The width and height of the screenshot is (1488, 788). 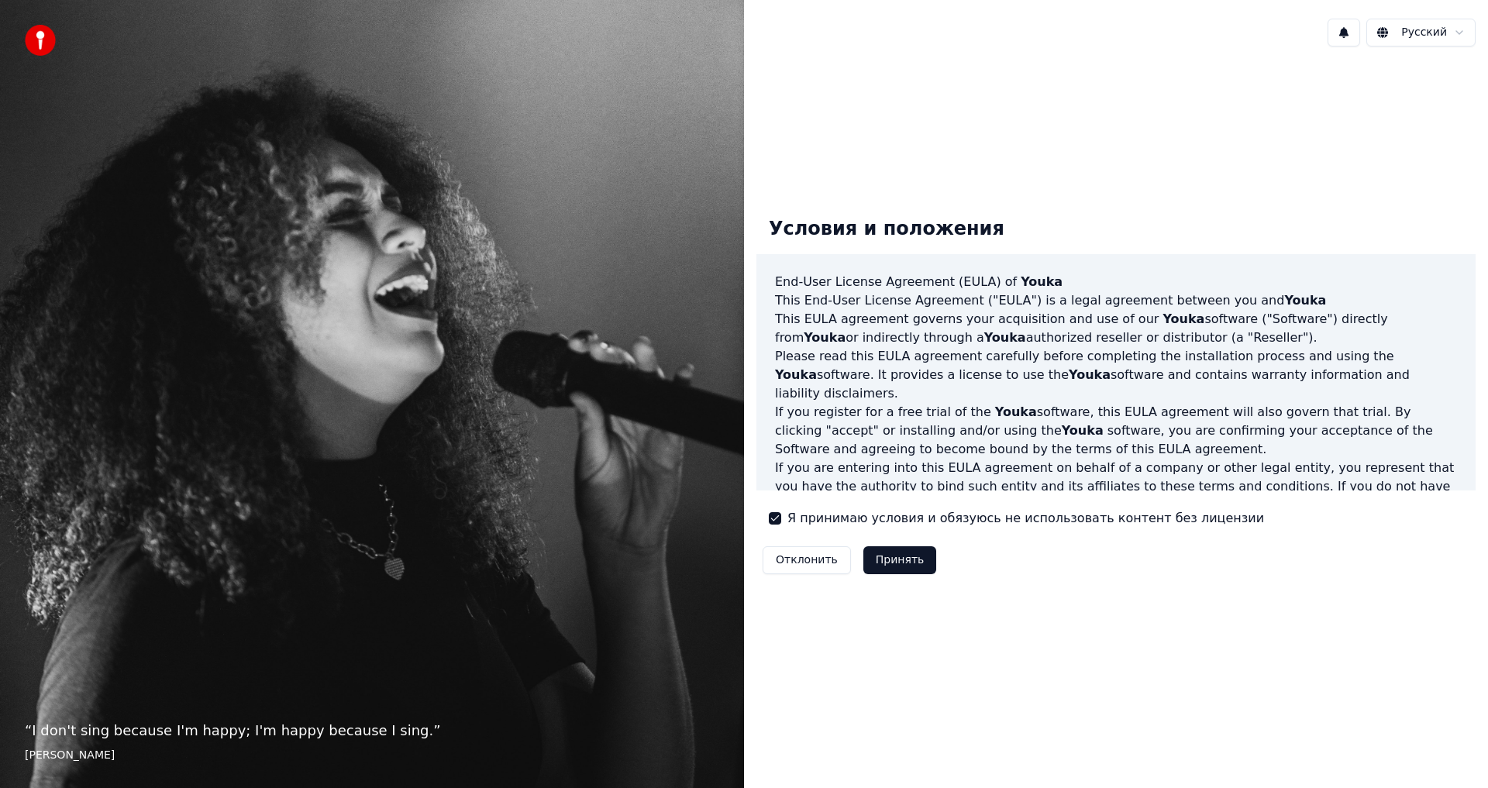 I want to click on div: Условия и положения, so click(x=887, y=229).